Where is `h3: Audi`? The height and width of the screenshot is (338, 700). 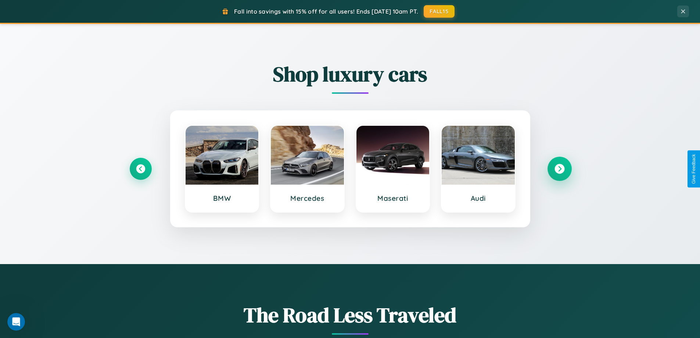
h3: Audi is located at coordinates (478, 198).